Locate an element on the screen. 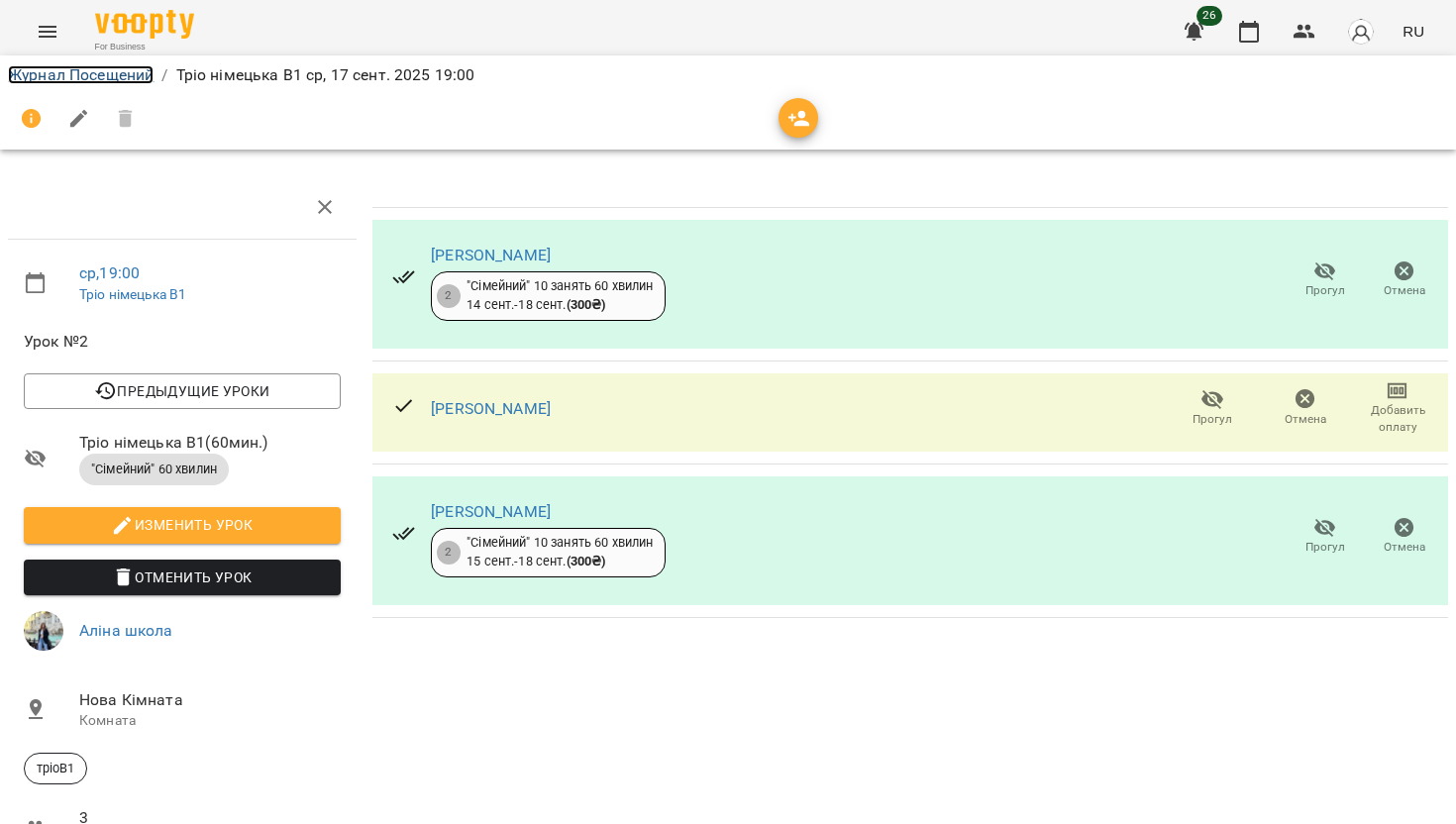 The image size is (1456, 824). span: Отменить Урок is located at coordinates (182, 577).